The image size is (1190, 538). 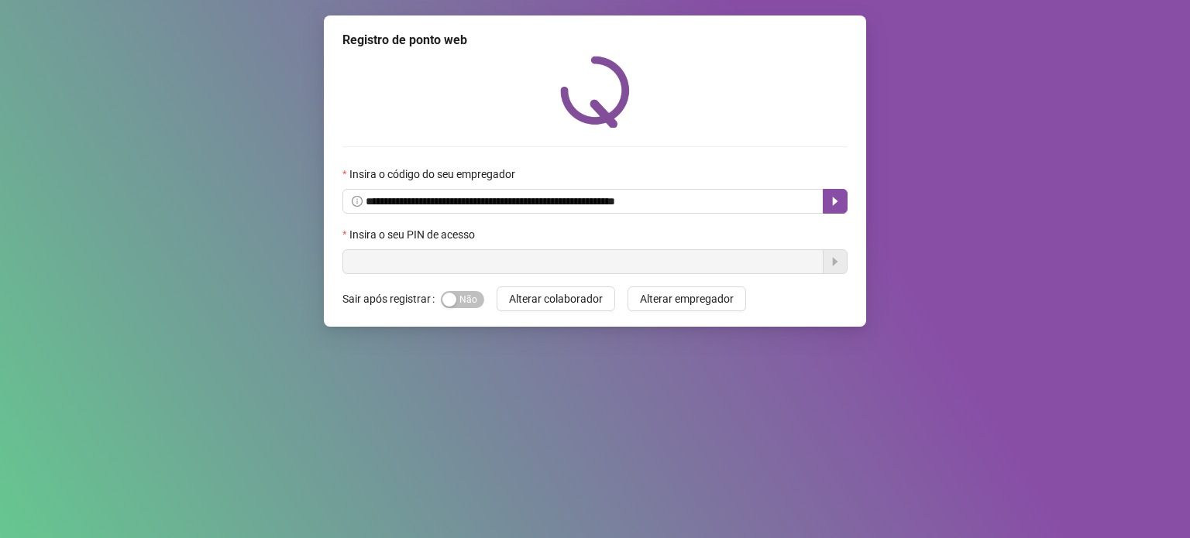 What do you see at coordinates (835, 201) in the screenshot?
I see `span: caret-right` at bounding box center [835, 201].